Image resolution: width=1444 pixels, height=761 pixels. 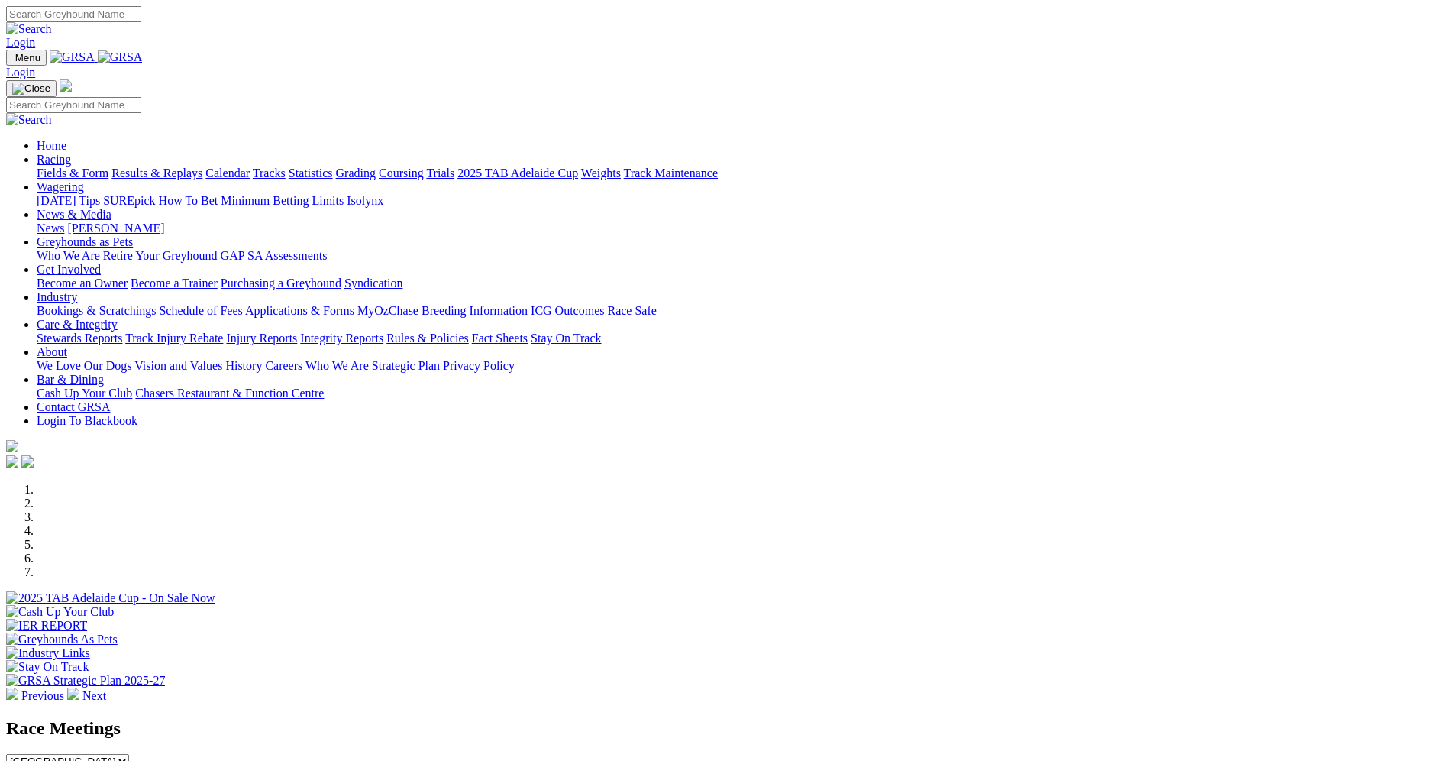 I want to click on a: Trials, so click(x=440, y=173).